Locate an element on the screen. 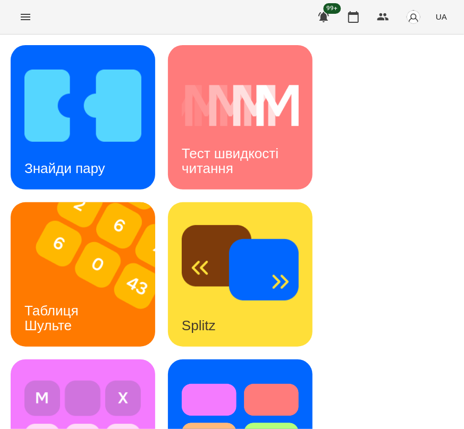  img: Знайди пару is located at coordinates (83, 106).